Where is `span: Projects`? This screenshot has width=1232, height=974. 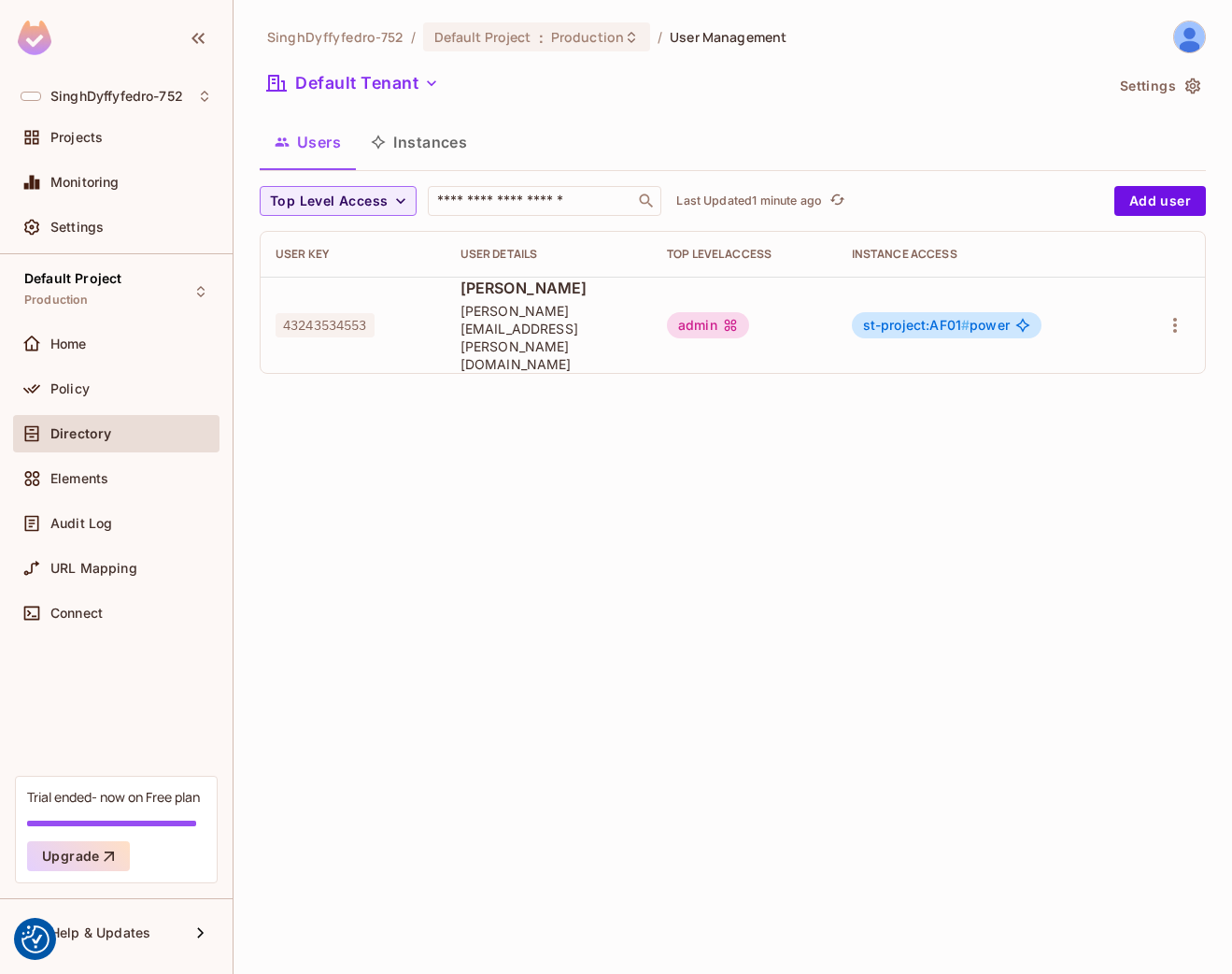
span: Projects is located at coordinates (76, 137).